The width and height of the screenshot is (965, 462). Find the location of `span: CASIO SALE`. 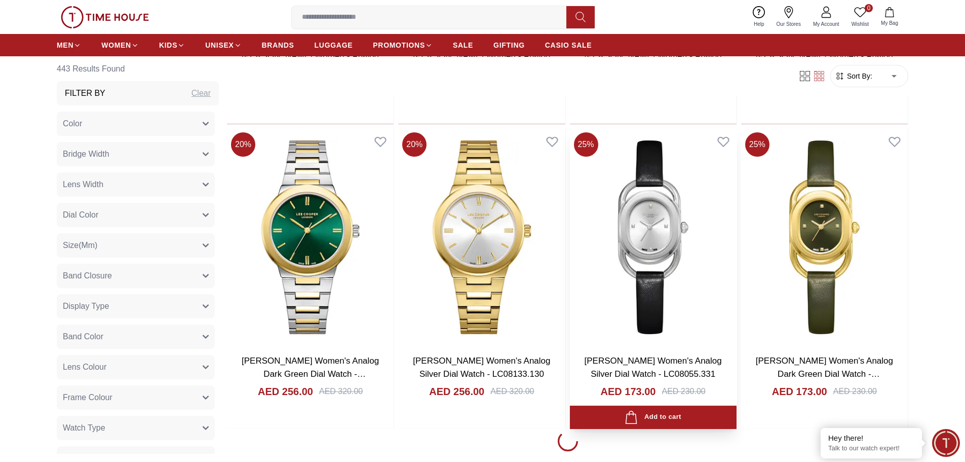

span: CASIO SALE is located at coordinates (569, 45).